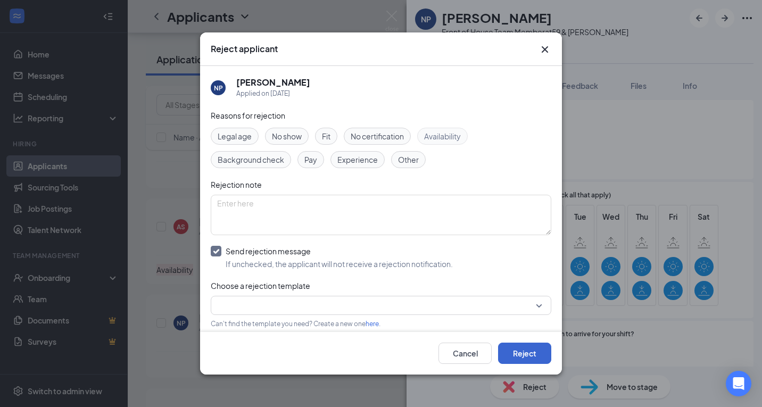 This screenshot has height=407, width=762. I want to click on span: No show, so click(287, 136).